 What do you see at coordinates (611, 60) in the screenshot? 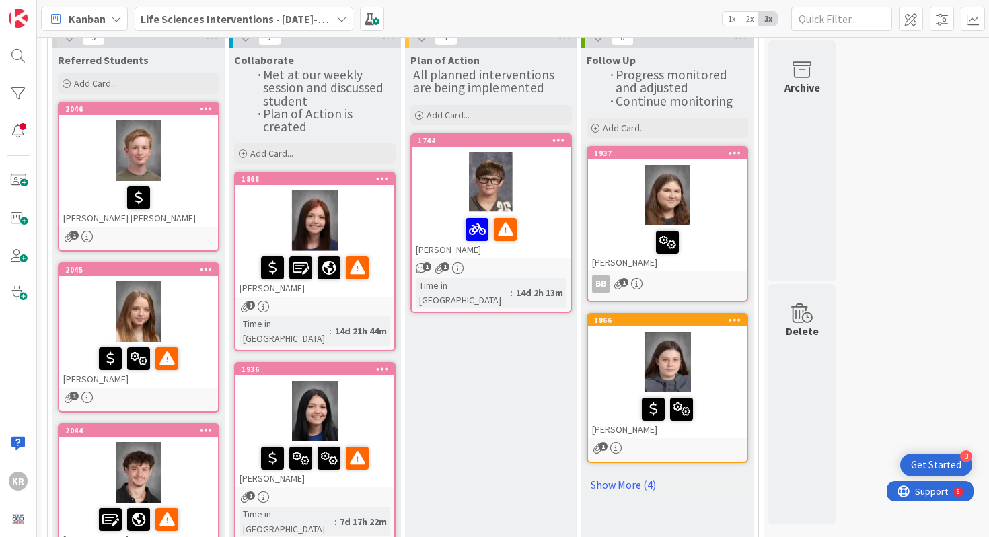
I see `span: Follow Up` at bounding box center [611, 60].